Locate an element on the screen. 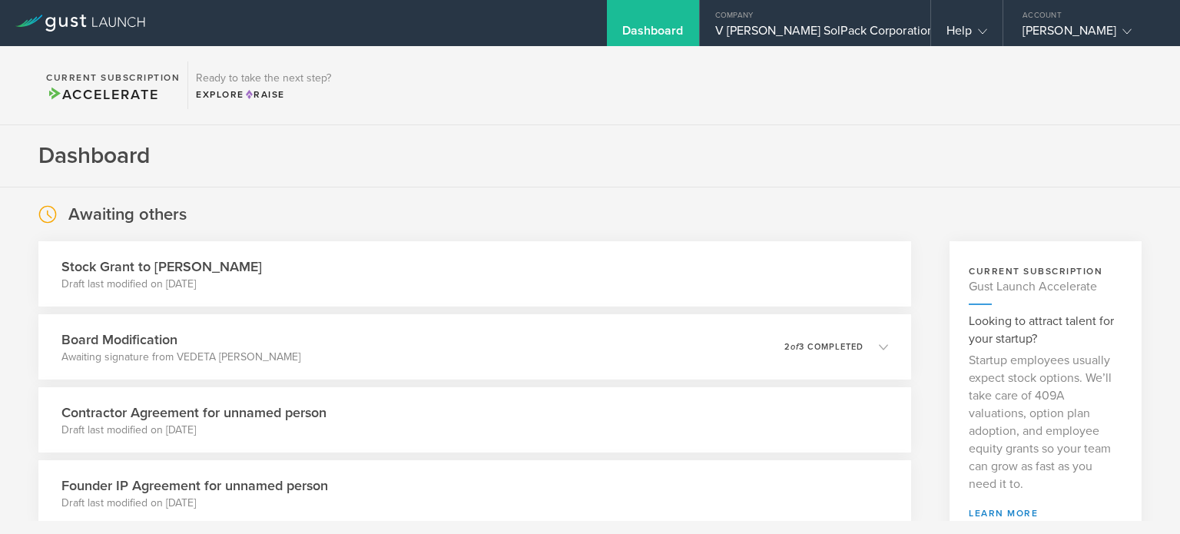 The height and width of the screenshot is (534, 1180). span: Accelerate is located at coordinates (102, 95).